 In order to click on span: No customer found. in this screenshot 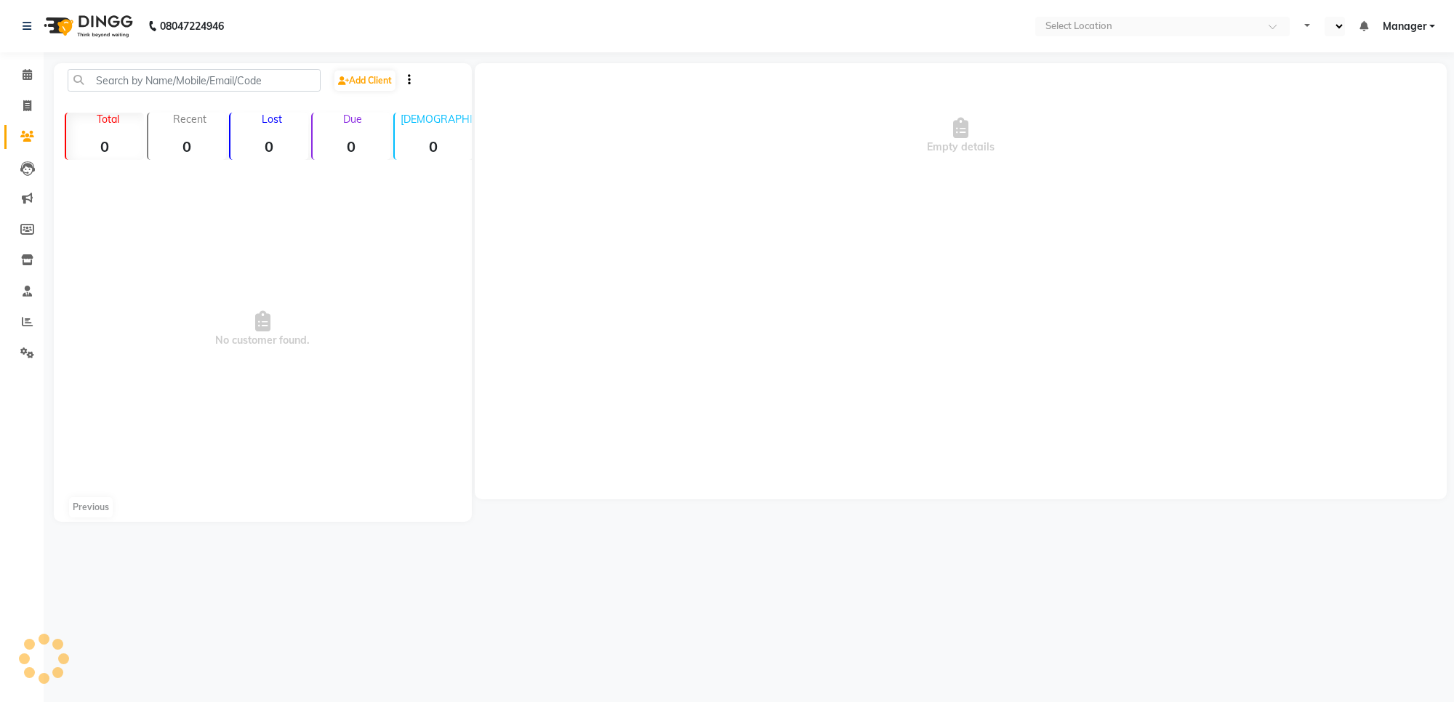, I will do `click(262, 329)`.